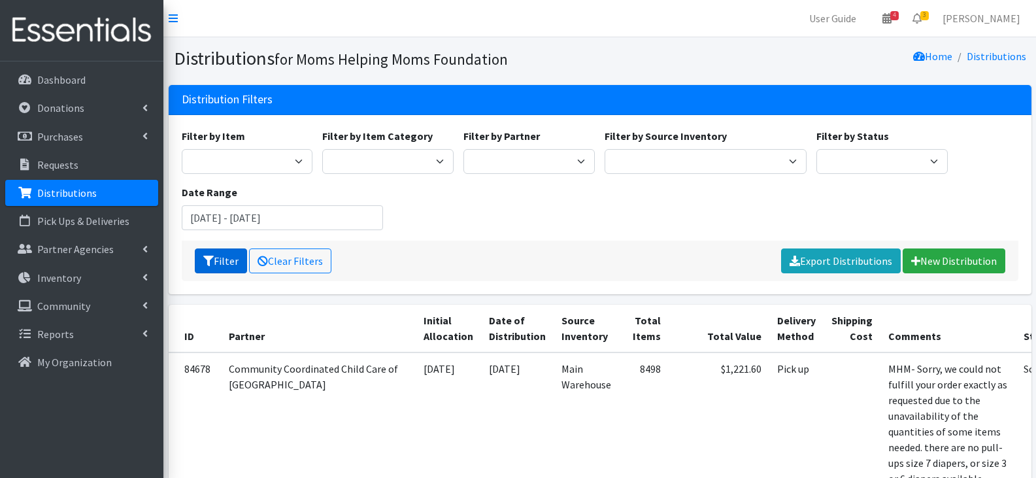 The width and height of the screenshot is (1036, 478). Describe the element at coordinates (82, 249) in the screenshot. I see `a: Partner Agencies` at that location.